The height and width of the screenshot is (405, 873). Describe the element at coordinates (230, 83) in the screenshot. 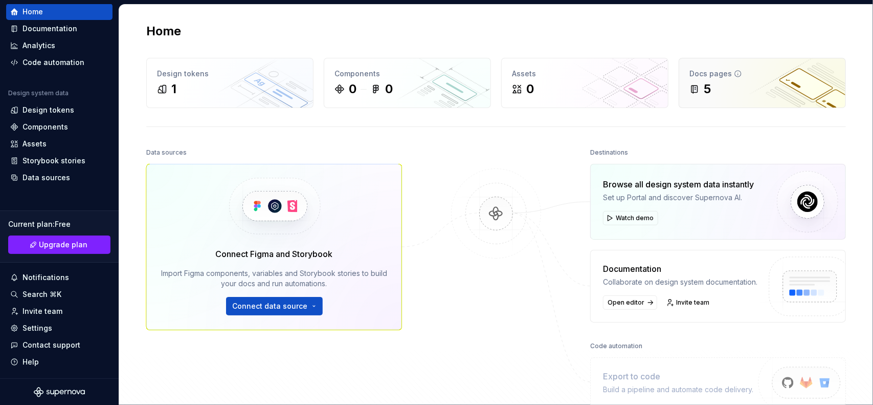

I see `a: Design tokens1` at that location.